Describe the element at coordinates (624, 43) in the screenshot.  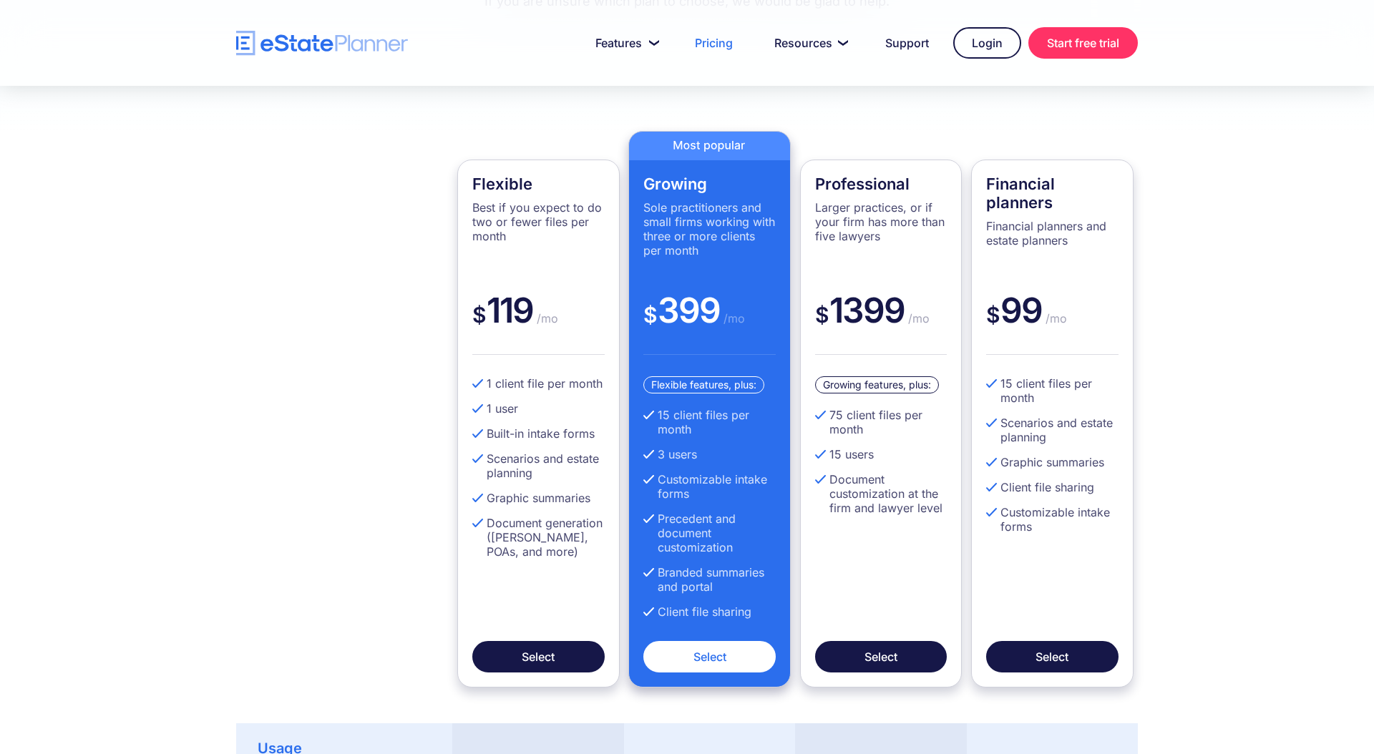
I see `a: Features` at that location.